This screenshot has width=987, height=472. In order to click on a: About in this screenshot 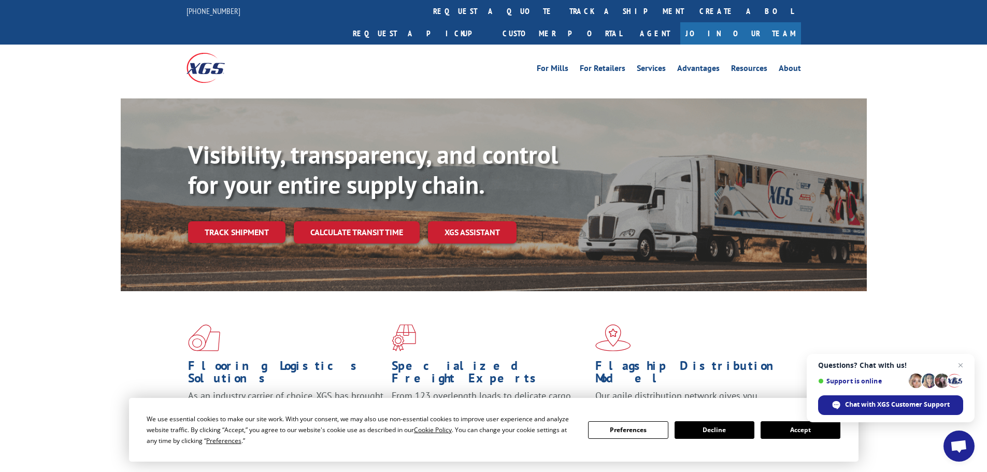, I will do `click(789, 70)`.